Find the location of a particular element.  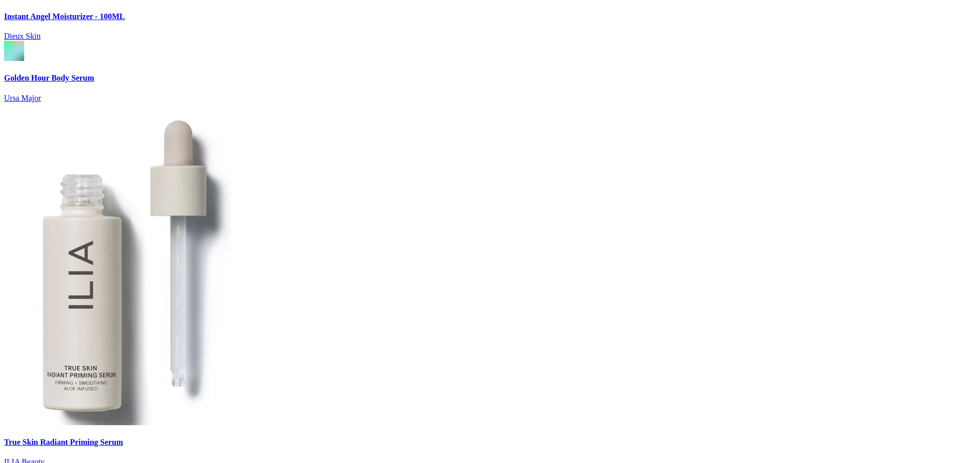

a: True Skin Radiant Priming Serum True Skin Radiant Priming Serum is located at coordinates (480, 275).